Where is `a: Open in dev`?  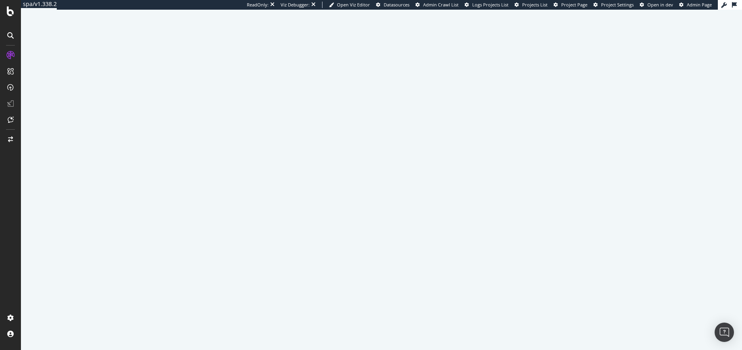
a: Open in dev is located at coordinates (656, 5).